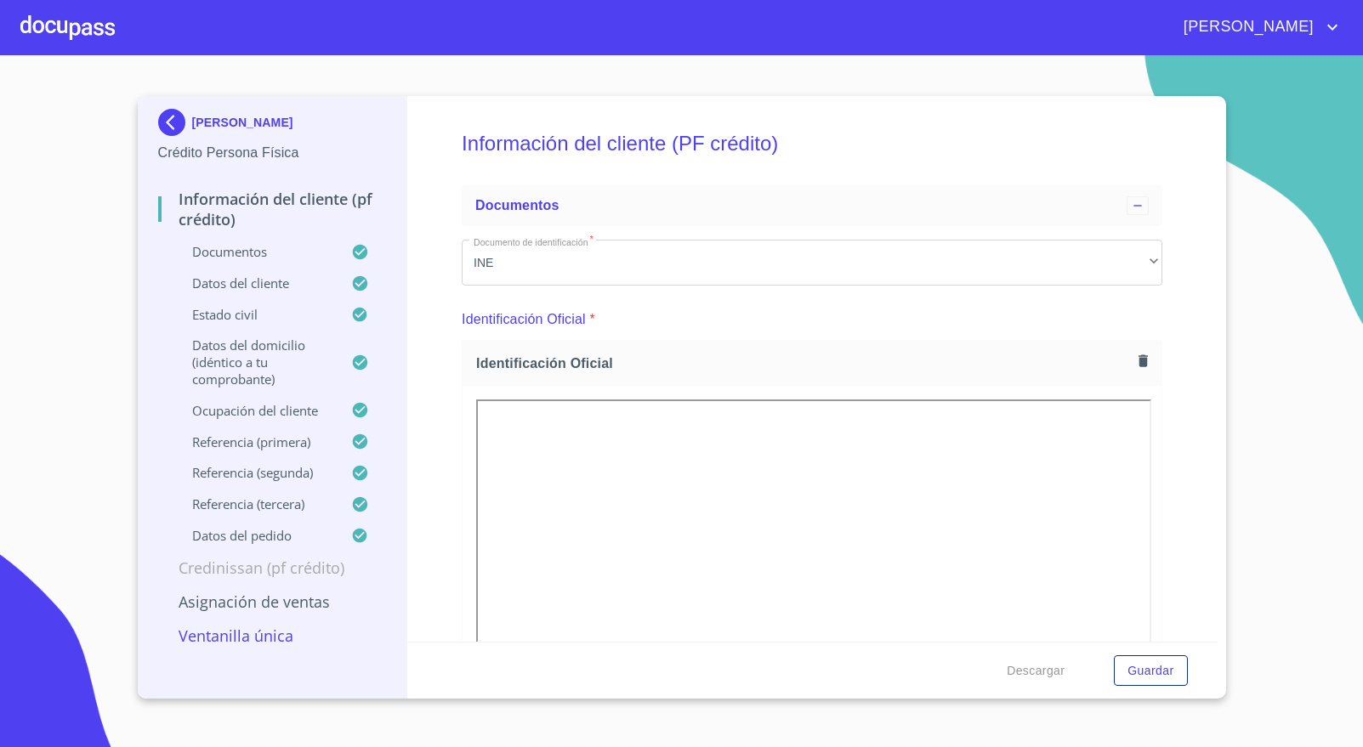  What do you see at coordinates (255, 362) in the screenshot?
I see `p: Datos del domicilio (idéntico a tu comprobante)` at bounding box center [255, 362].